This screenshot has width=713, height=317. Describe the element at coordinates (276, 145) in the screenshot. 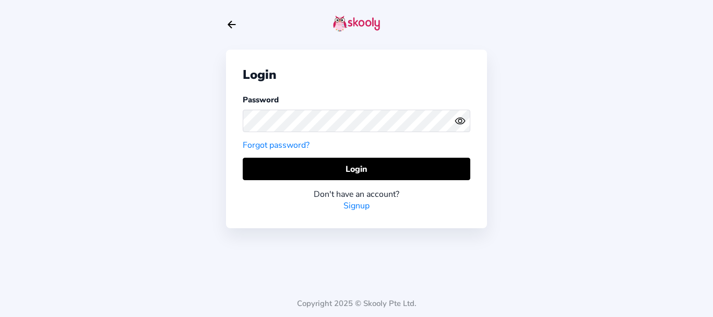

I see `a: Forgot password?` at that location.